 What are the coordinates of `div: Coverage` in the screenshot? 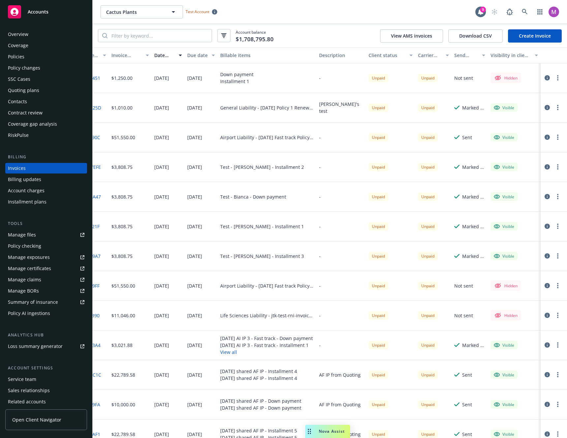 It's located at (18, 46).